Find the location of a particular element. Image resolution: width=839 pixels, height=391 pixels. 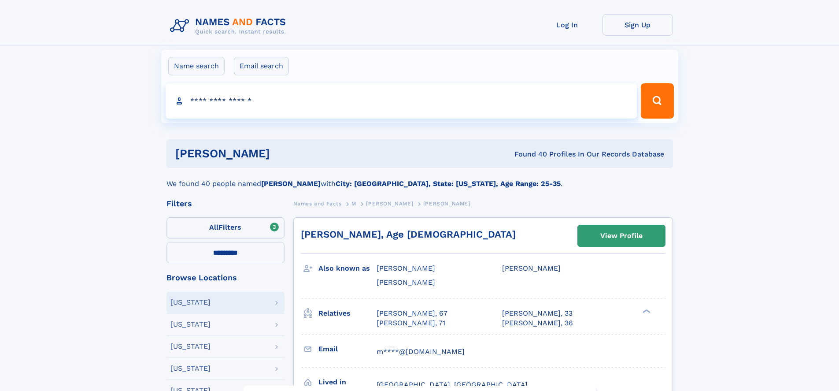

label: Filters is located at coordinates (225, 228).